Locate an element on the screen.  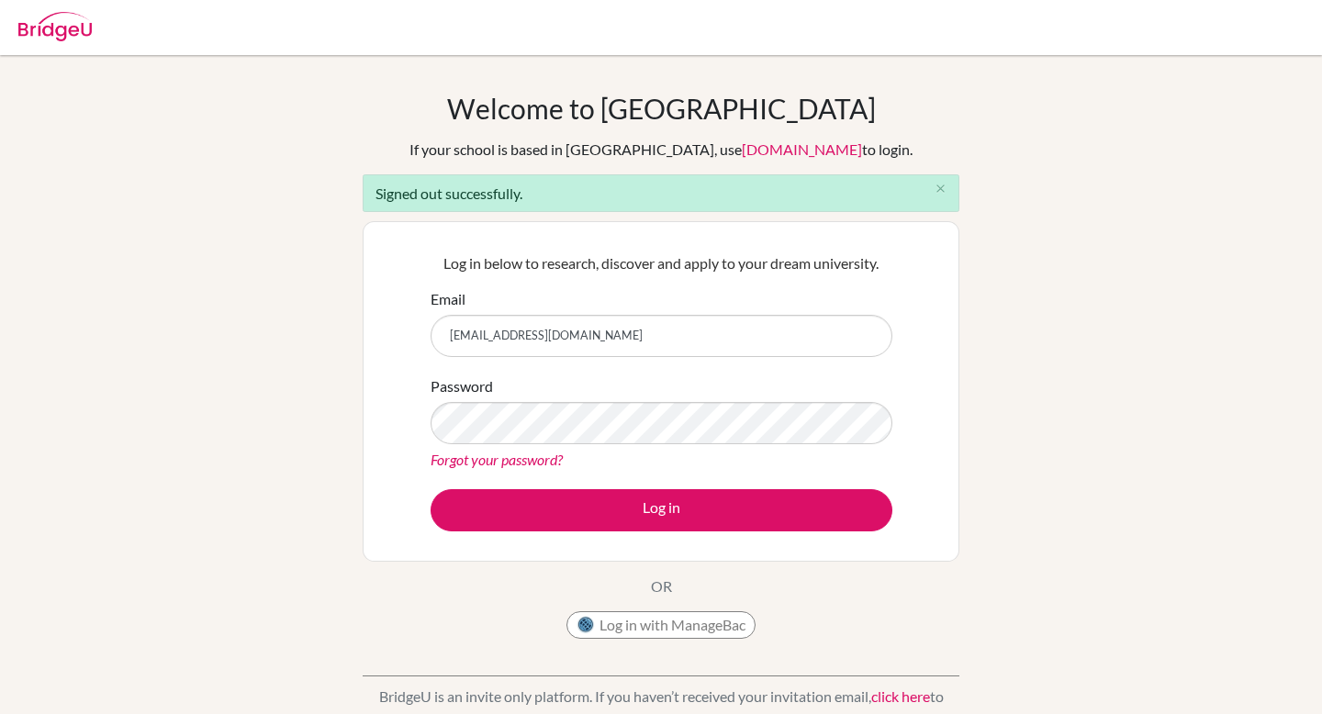
div: Signed out successfully. is located at coordinates (661, 193).